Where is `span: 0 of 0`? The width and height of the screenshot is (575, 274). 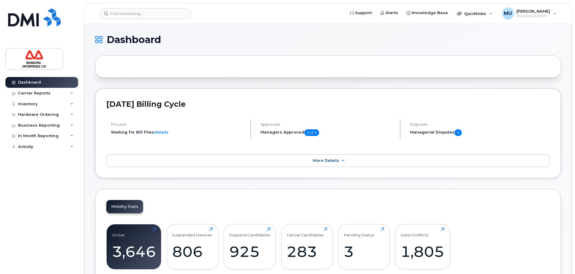
span: 0 of 0 is located at coordinates (312, 132).